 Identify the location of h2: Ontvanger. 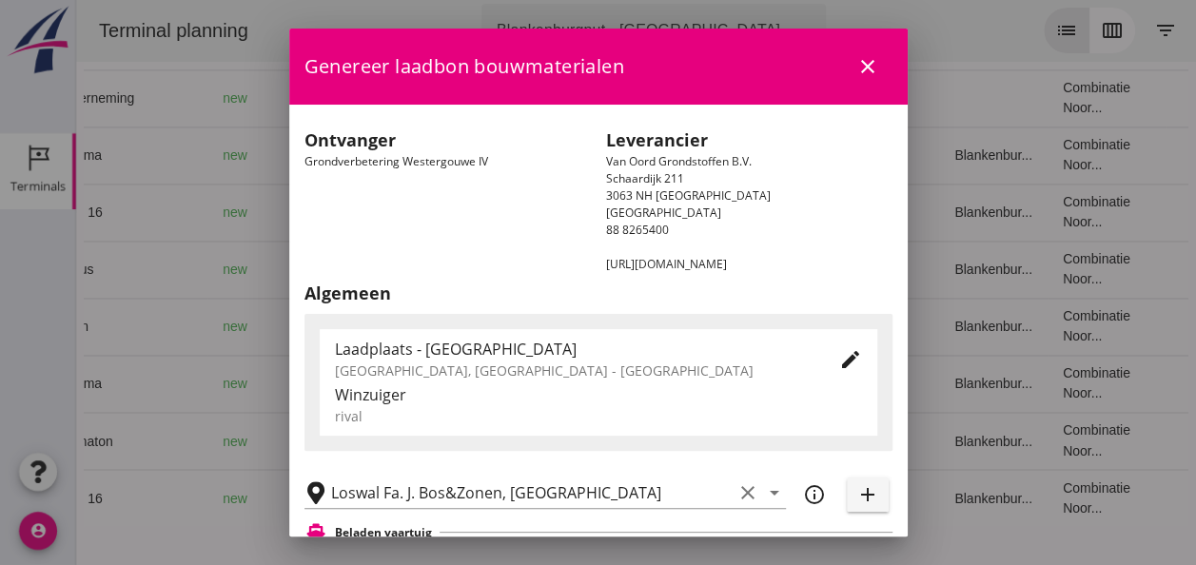
(447, 140).